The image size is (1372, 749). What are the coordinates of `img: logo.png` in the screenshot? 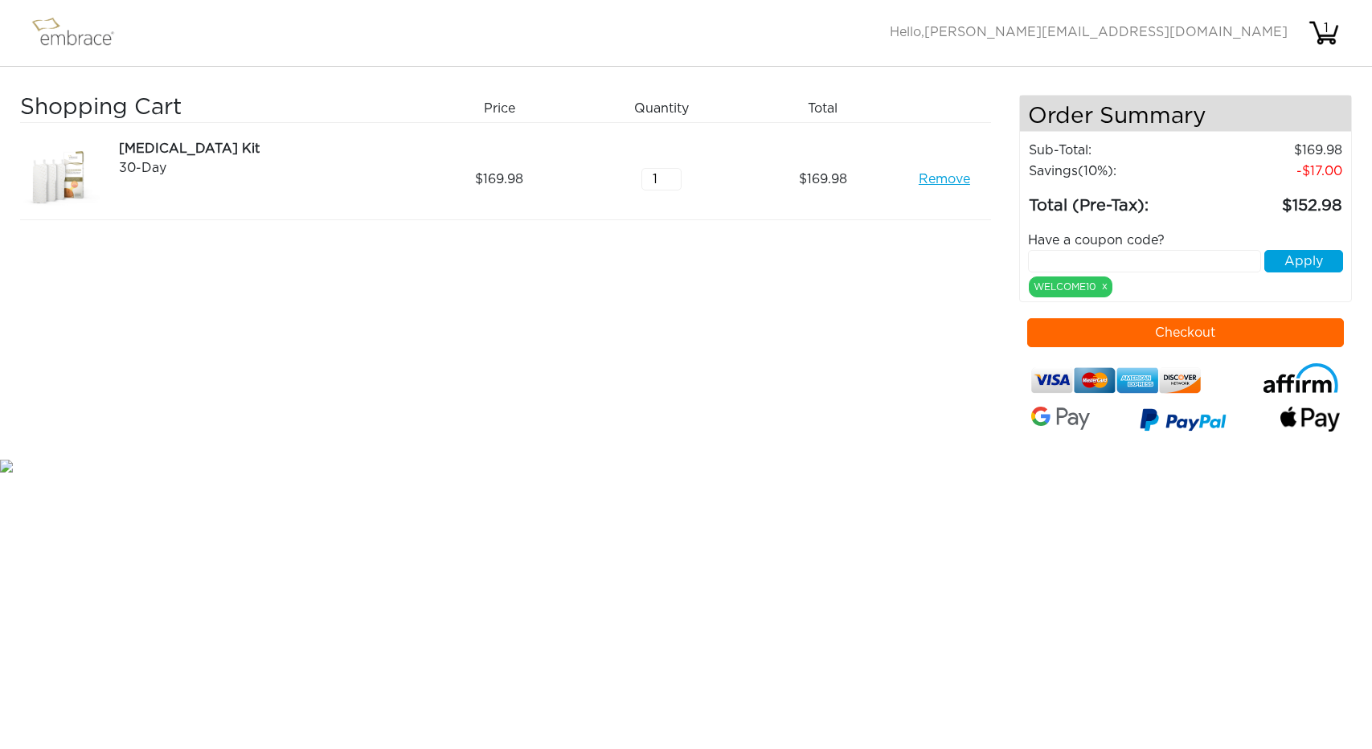 It's located at (80, 33).